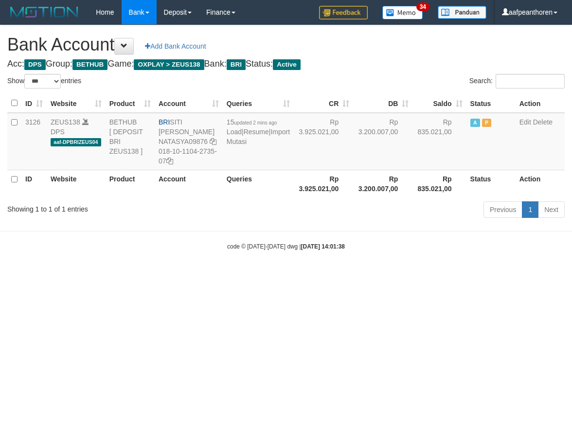 Image resolution: width=572 pixels, height=445 pixels. I want to click on select: Showentries, so click(42, 81).